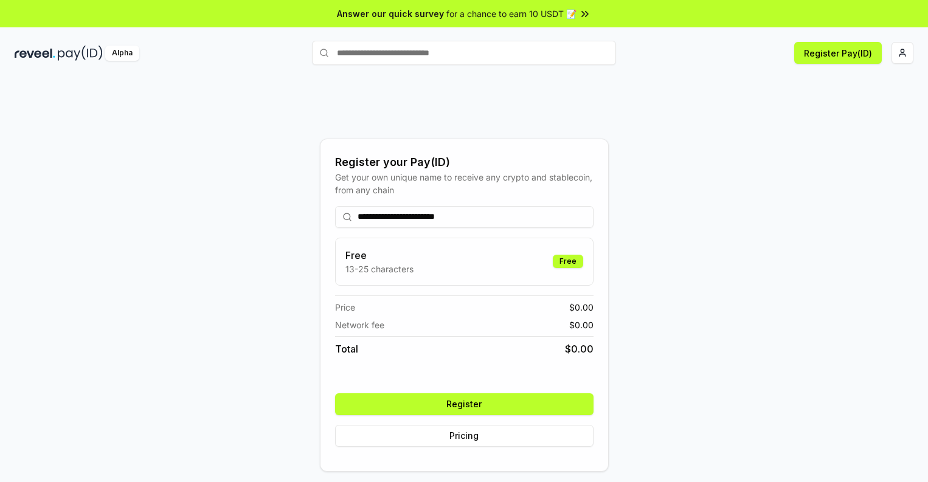 This screenshot has height=482, width=928. Describe the element at coordinates (380, 269) in the screenshot. I see `p: 13-25 characters` at that location.